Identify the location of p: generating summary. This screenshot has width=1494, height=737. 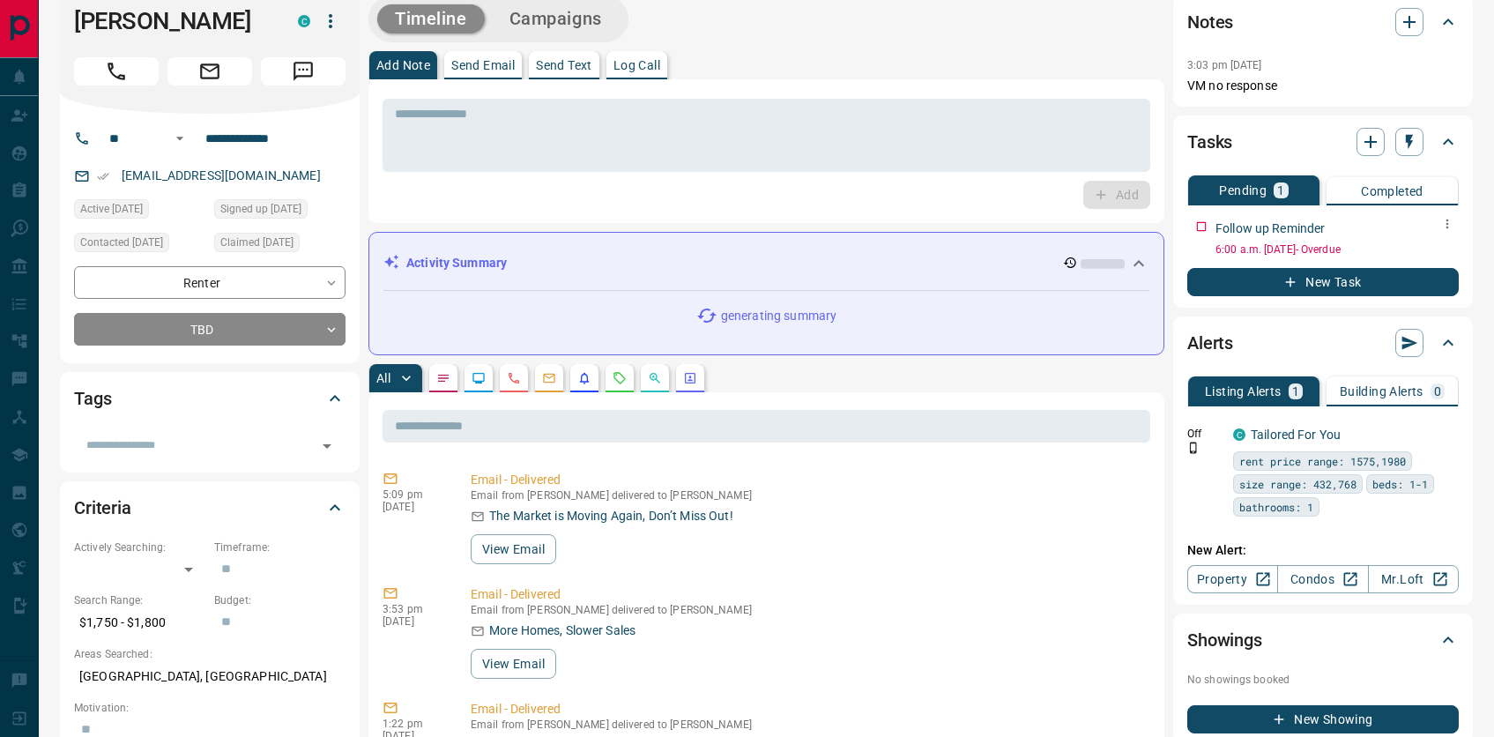
(778, 316).